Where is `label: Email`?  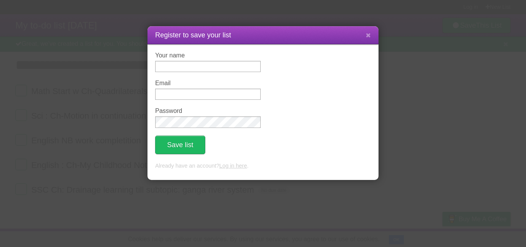 label: Email is located at coordinates (208, 83).